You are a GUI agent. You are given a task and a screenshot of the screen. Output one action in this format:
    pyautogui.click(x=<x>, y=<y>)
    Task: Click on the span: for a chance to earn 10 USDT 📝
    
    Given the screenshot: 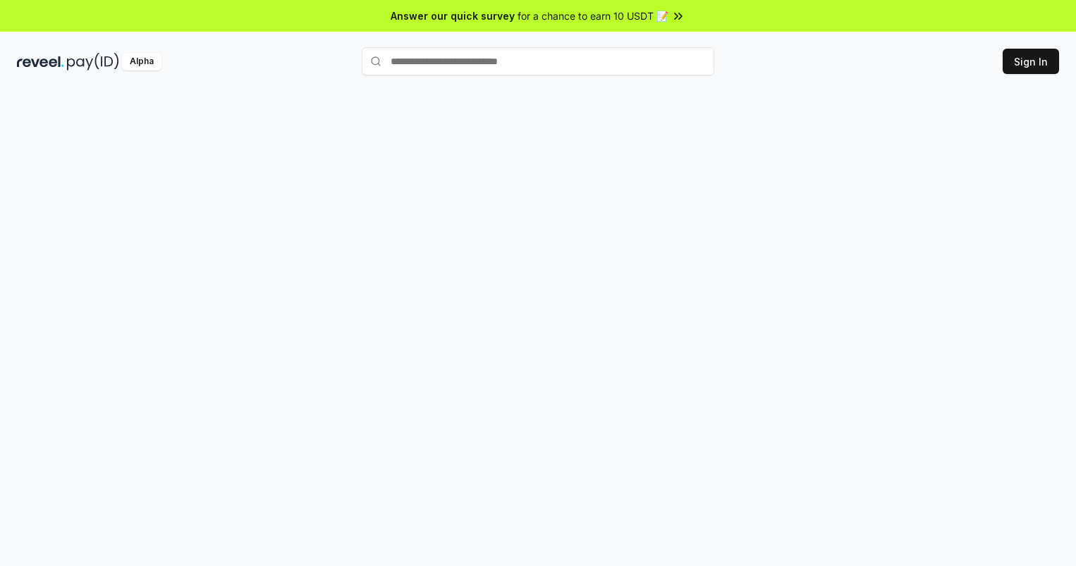 What is the action you would take?
    pyautogui.click(x=593, y=16)
    